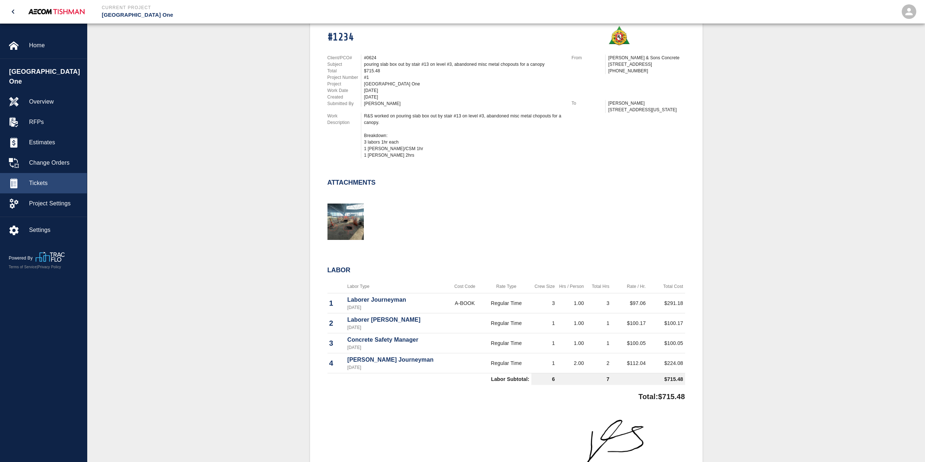 This screenshot has width=925, height=462. I want to click on td: A-BOOK, so click(464, 303).